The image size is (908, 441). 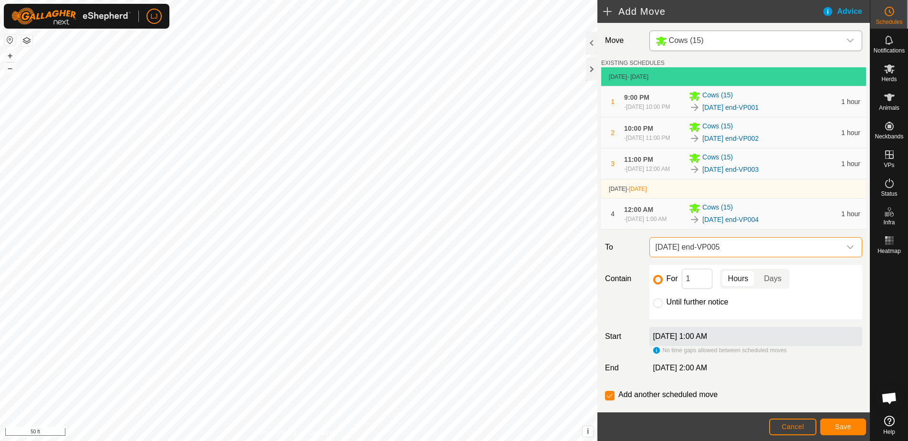 What do you see at coordinates (792, 426) in the screenshot?
I see `button: Cancel` at bounding box center [792, 426].